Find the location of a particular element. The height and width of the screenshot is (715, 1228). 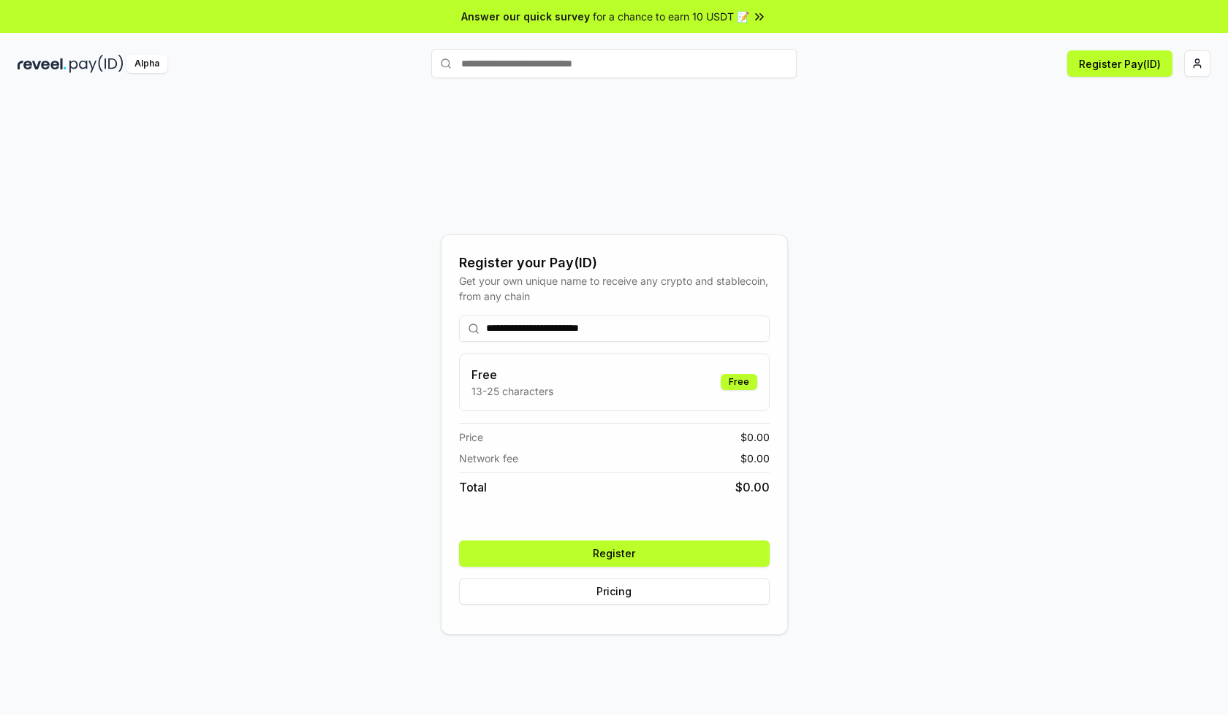

span: Answer our quick survey is located at coordinates (525, 16).